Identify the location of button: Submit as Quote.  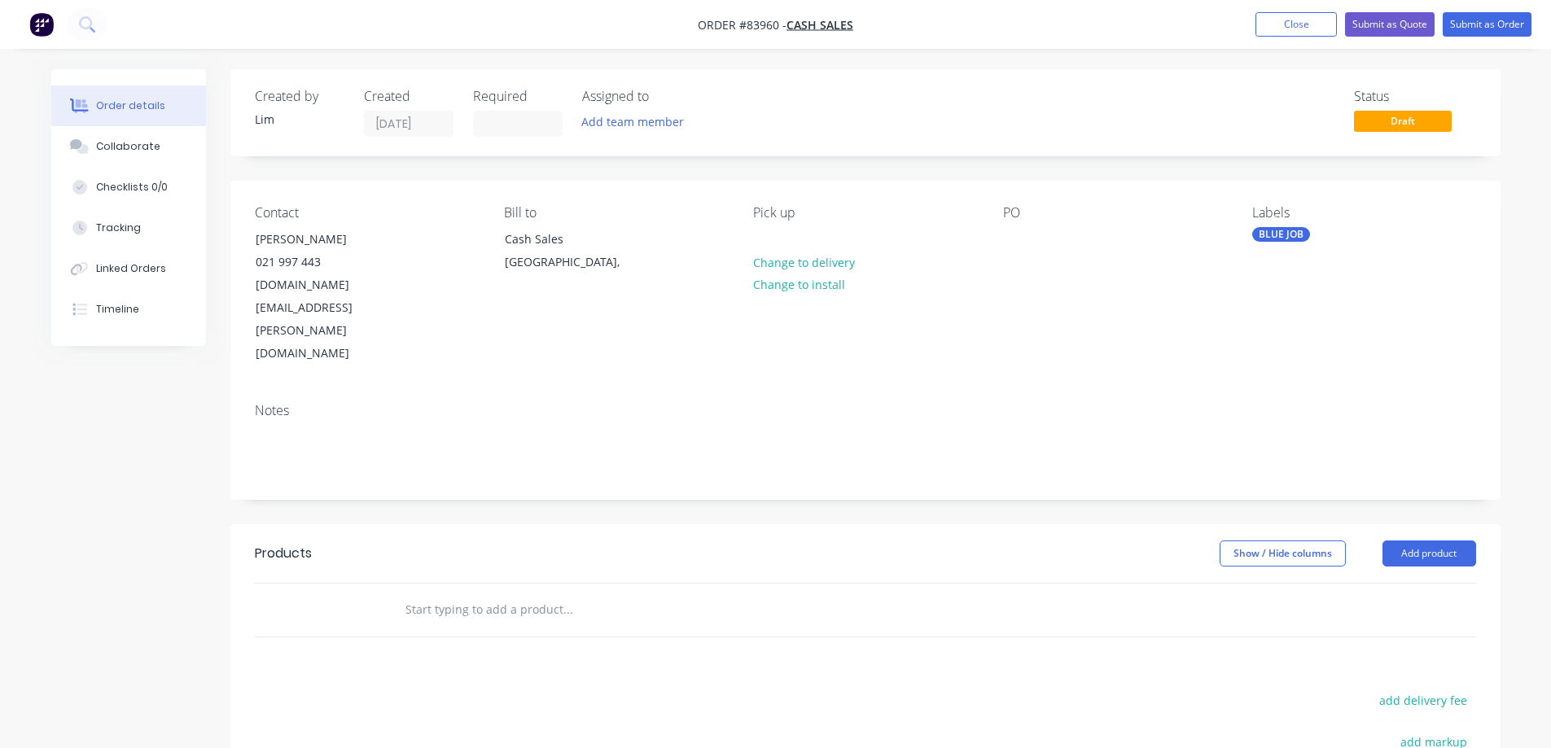
(1390, 24).